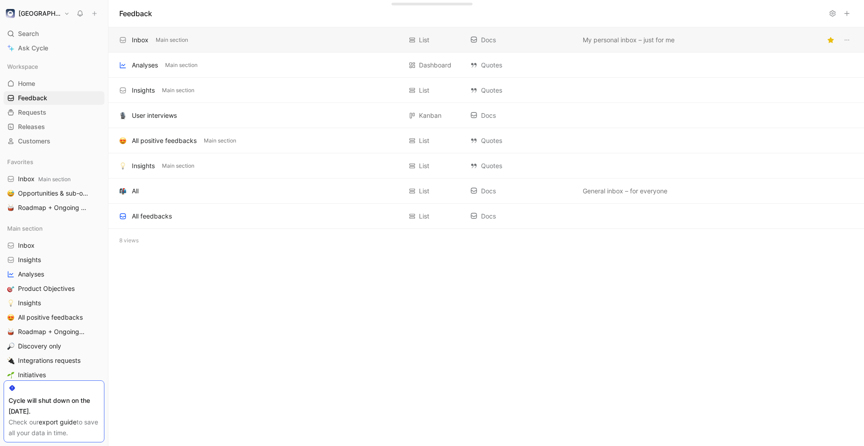  What do you see at coordinates (54, 309) in the screenshot?
I see `div: Main sectionInboxInsightsAnalyses🎯Product Objectives💡Insights😍All positive feedbacks🥁Roadmap + On...` at bounding box center [54, 309].